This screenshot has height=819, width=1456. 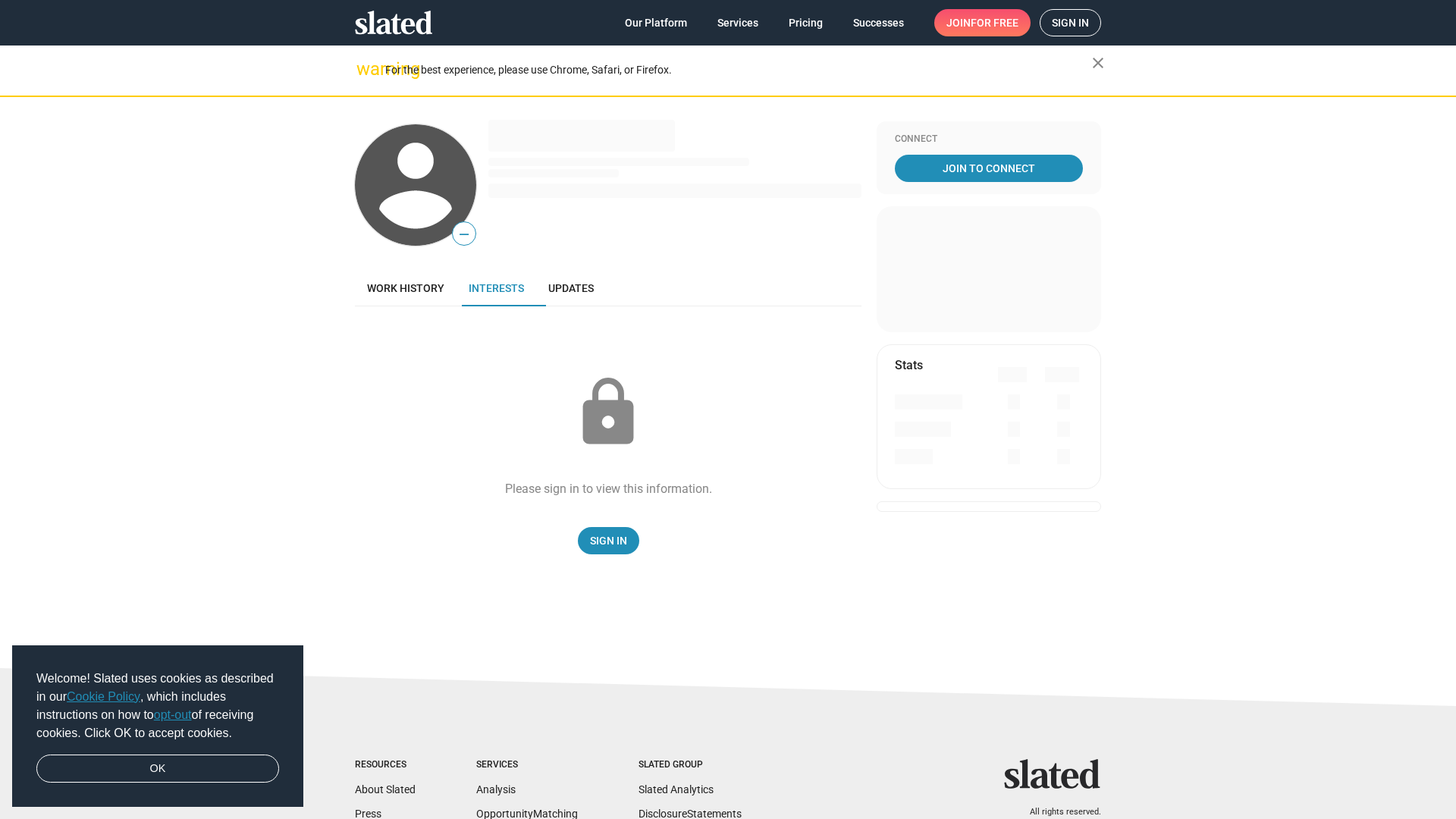 What do you see at coordinates (994, 23) in the screenshot?
I see `span: for free` at bounding box center [994, 23].